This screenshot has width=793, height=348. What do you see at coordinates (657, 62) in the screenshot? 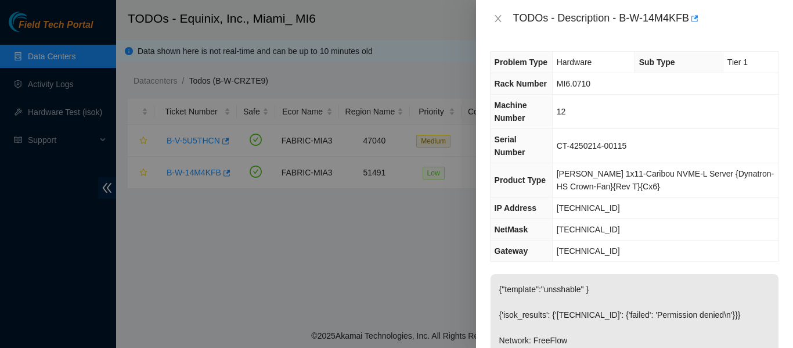
I see `span: Sub Type` at bounding box center [657, 62].